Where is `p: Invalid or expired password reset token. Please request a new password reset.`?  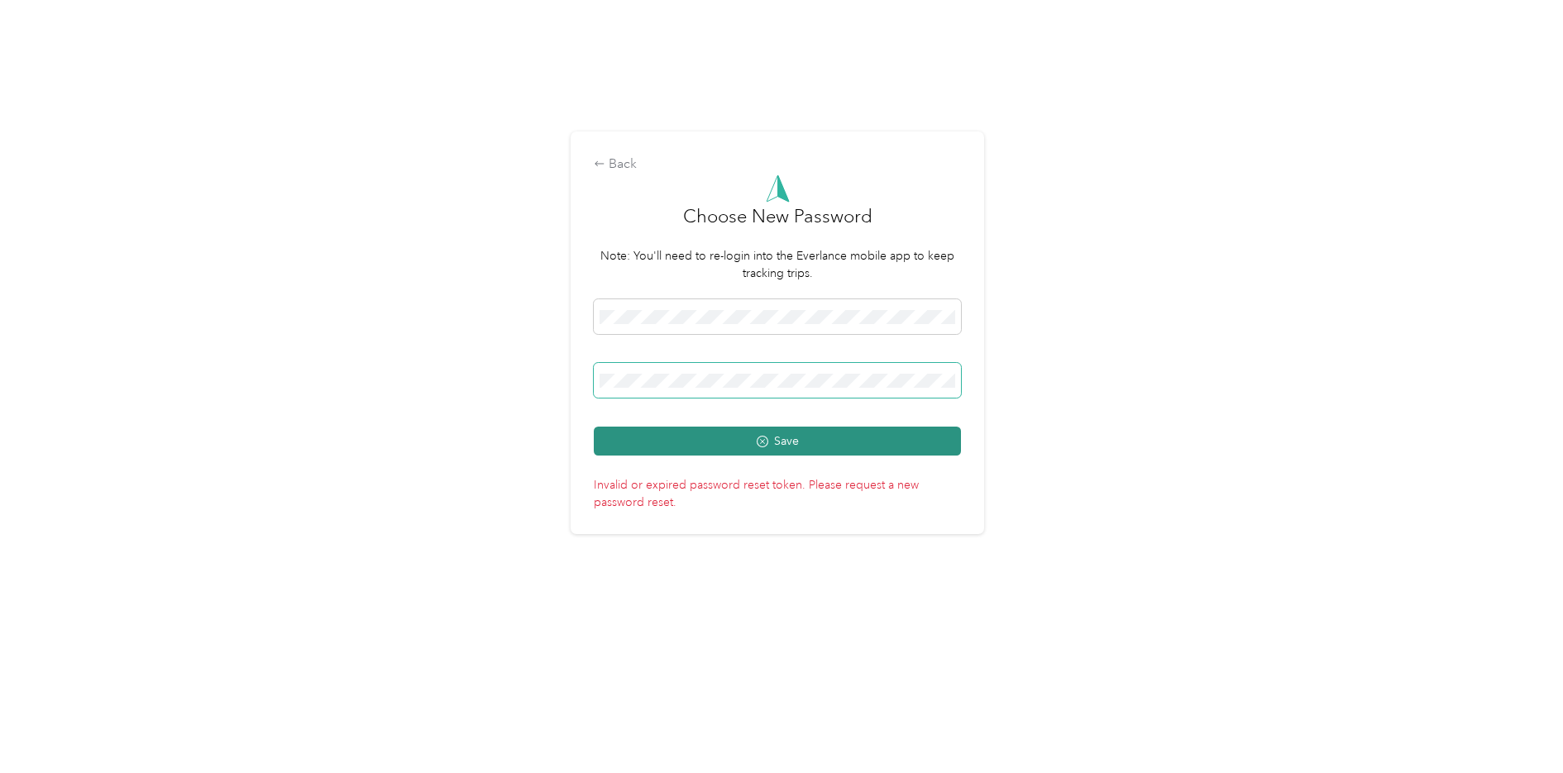
p: Invalid or expired password reset token. Please request a new password reset. is located at coordinates (777, 490).